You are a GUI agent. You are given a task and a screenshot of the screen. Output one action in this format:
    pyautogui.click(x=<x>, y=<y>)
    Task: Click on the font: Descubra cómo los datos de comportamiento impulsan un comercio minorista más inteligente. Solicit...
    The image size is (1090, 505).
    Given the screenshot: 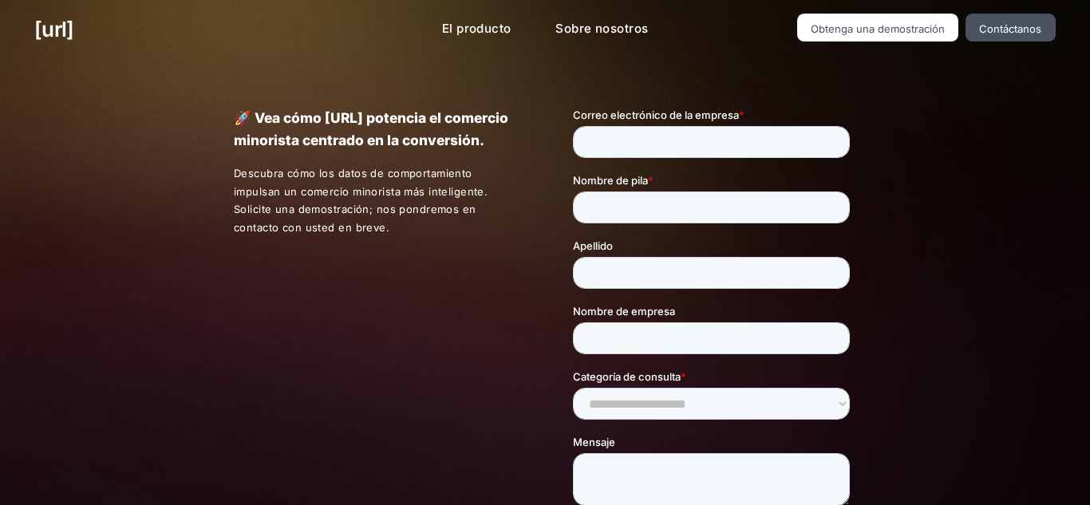 What is the action you would take?
    pyautogui.click(x=361, y=200)
    